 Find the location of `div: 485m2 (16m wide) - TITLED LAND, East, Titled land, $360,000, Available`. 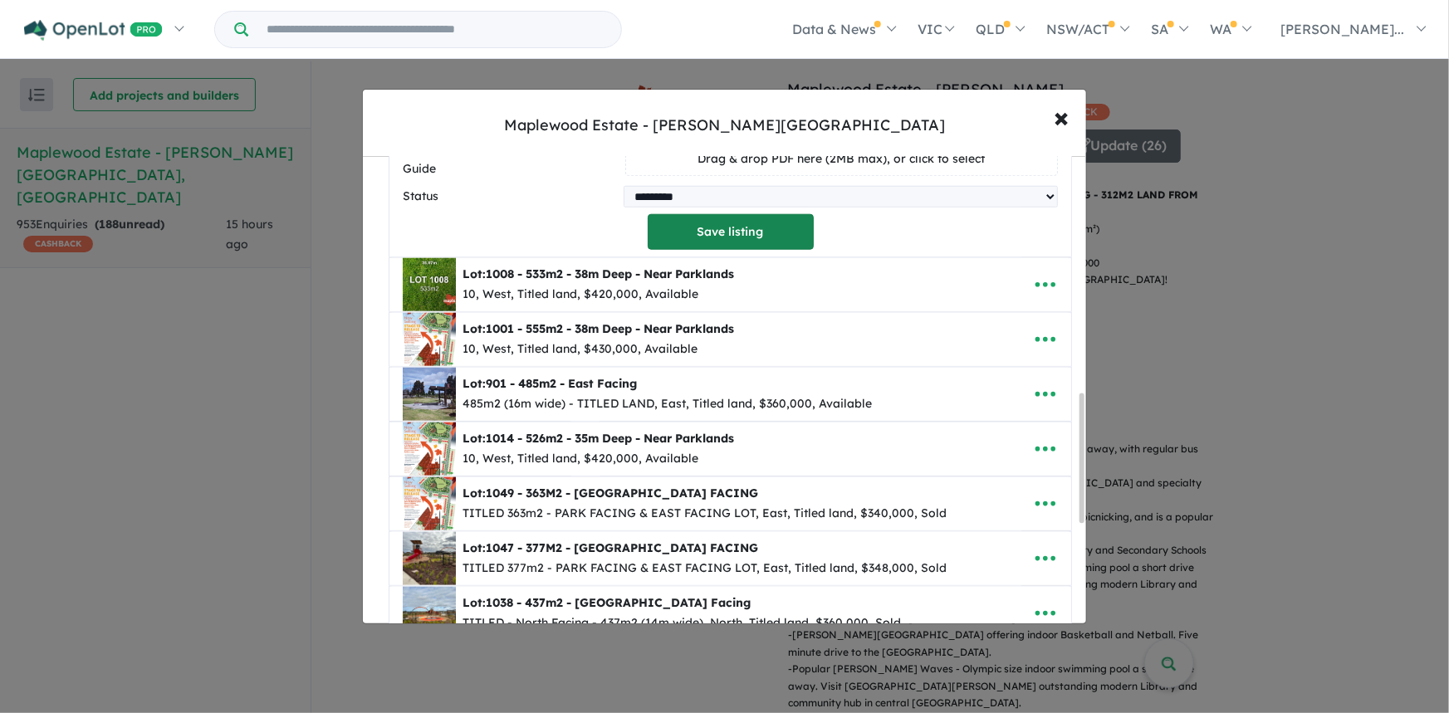

div: 485m2 (16m wide) - TITLED LAND, East, Titled land, $360,000, Available is located at coordinates (667, 404).